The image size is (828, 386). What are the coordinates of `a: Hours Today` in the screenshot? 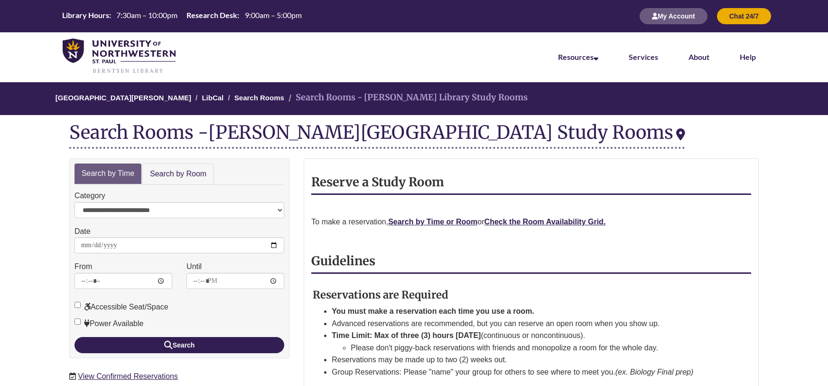 It's located at (182, 16).